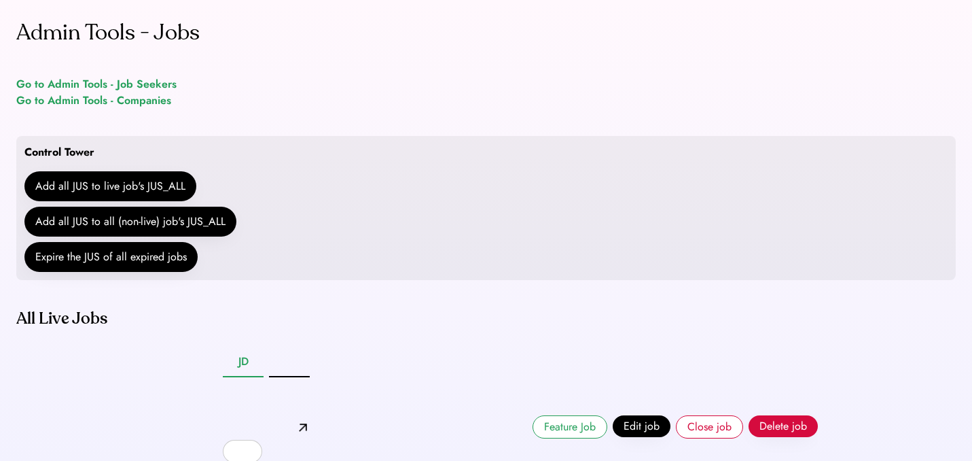 The height and width of the screenshot is (461, 972). I want to click on a: Go to Admin Tools - Job Seekers, so click(96, 84).